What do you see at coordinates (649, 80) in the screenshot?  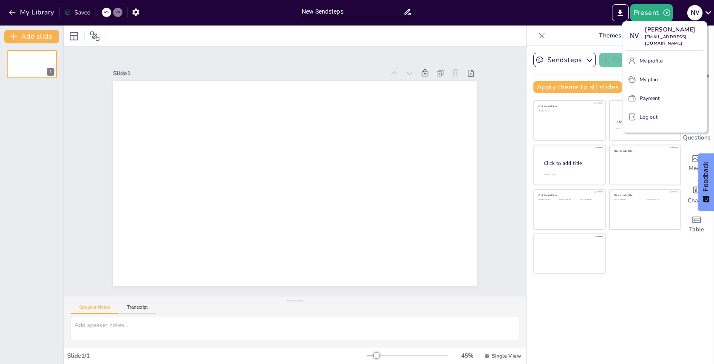 I see `p: My plan` at bounding box center [649, 80].